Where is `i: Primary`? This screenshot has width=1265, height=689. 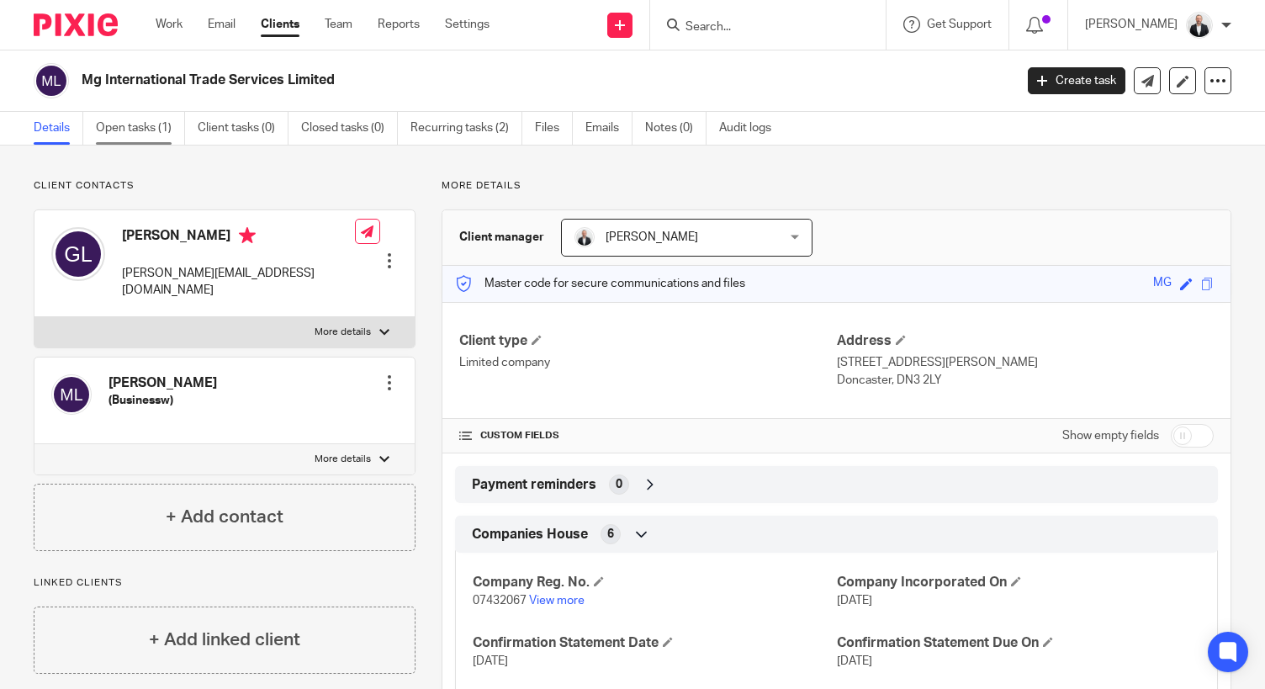
i: Primary is located at coordinates (247, 236).